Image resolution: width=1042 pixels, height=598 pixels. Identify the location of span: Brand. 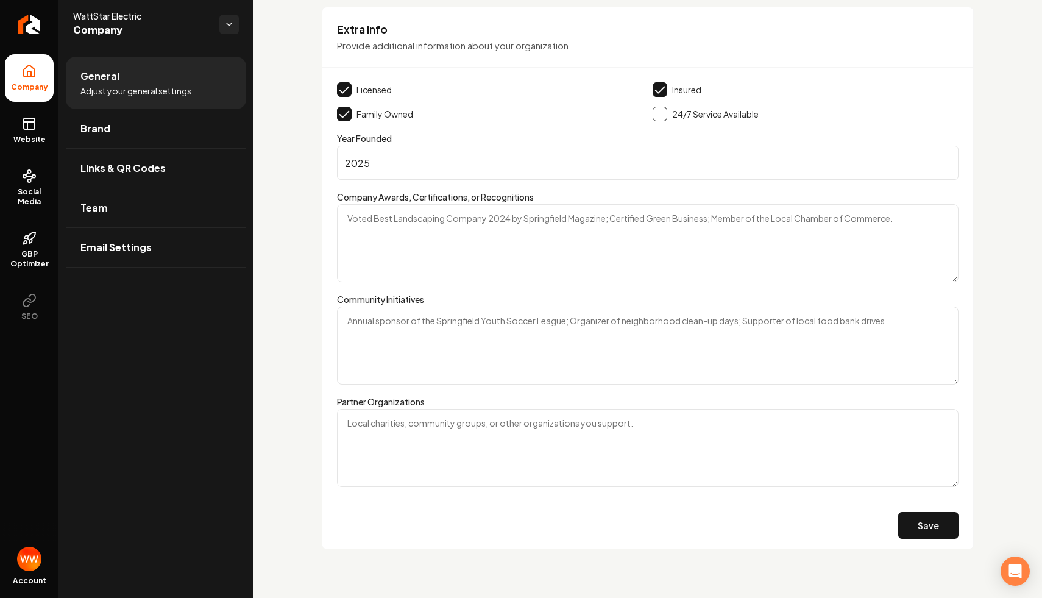
(95, 129).